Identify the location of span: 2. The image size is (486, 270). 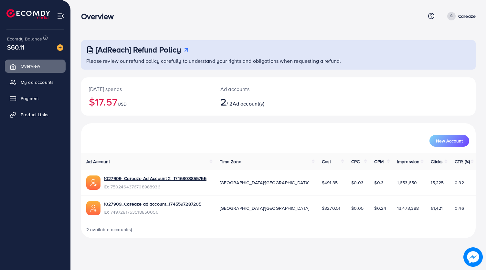
(224, 102).